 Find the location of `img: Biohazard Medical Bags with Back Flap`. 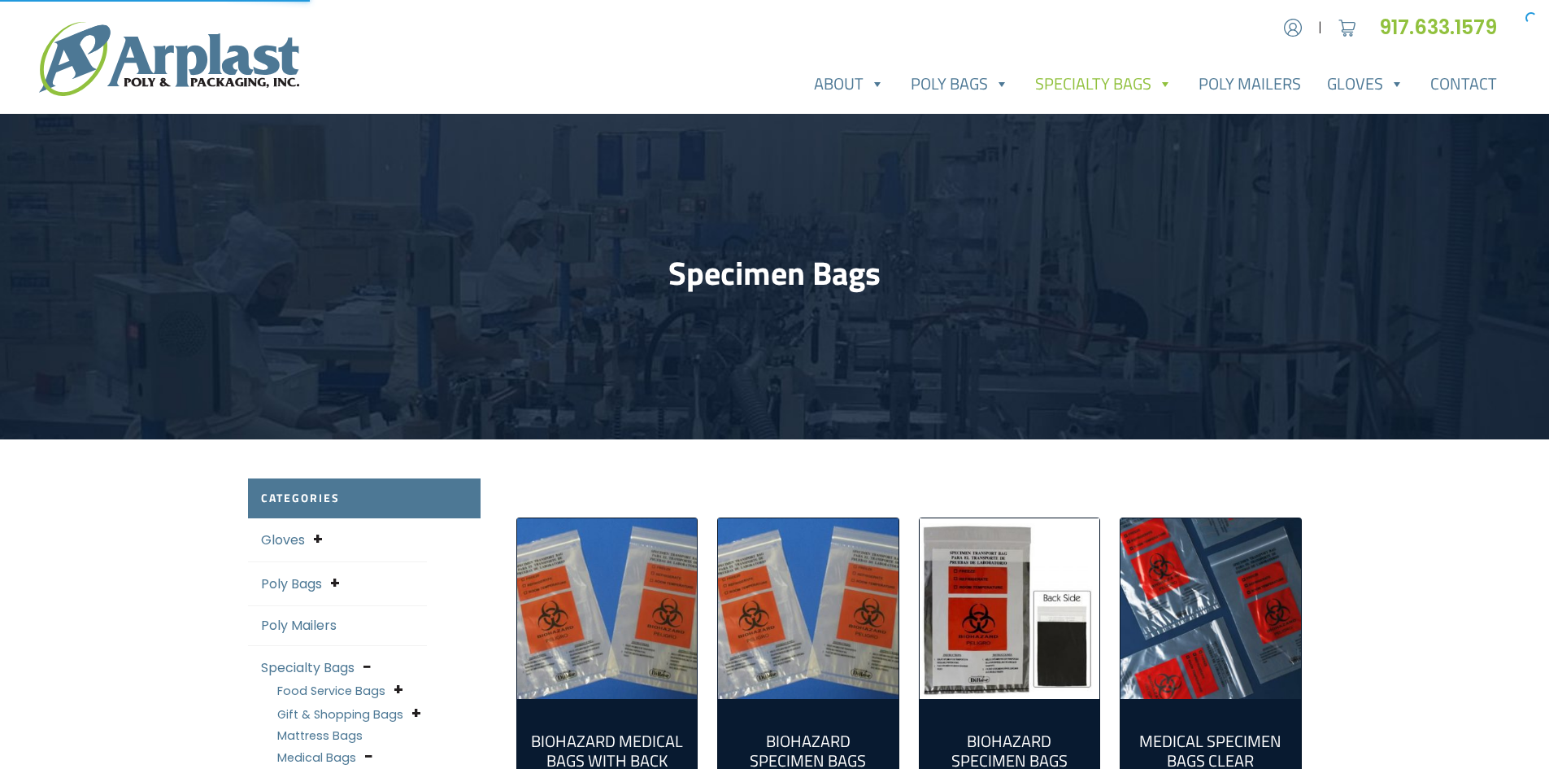

img: Biohazard Medical Bags with Back Flap is located at coordinates (608, 608).